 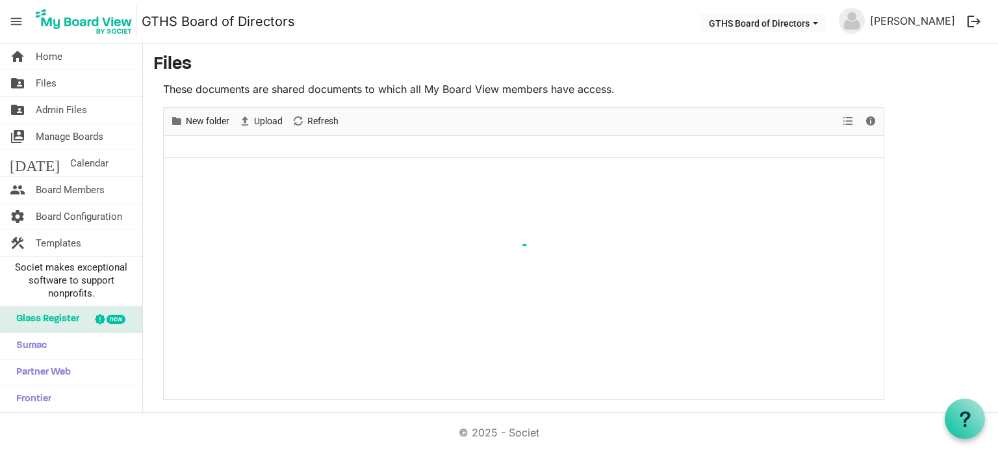 What do you see at coordinates (71, 280) in the screenshot?
I see `span: Societ makes exceptional software to support nonprofits.` at bounding box center [71, 280].